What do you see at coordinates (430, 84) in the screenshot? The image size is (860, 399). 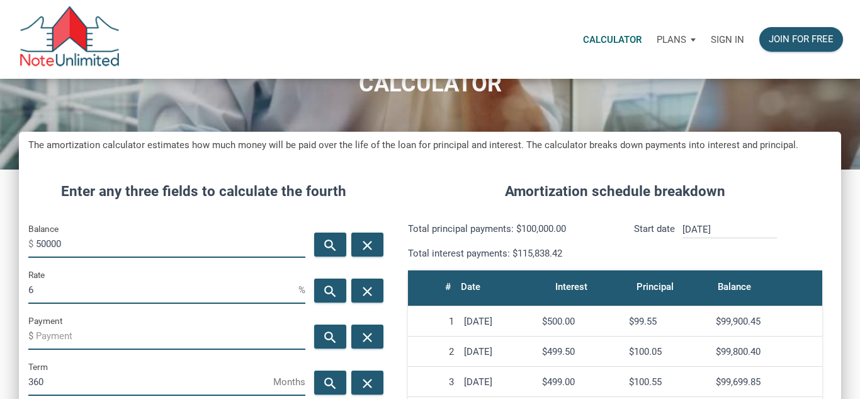 I see `h1: CALCULATOR` at bounding box center [430, 84].